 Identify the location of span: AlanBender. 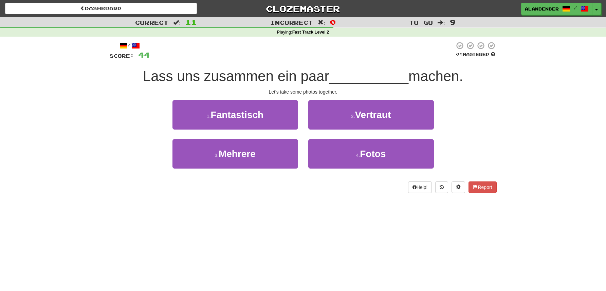
(541, 9).